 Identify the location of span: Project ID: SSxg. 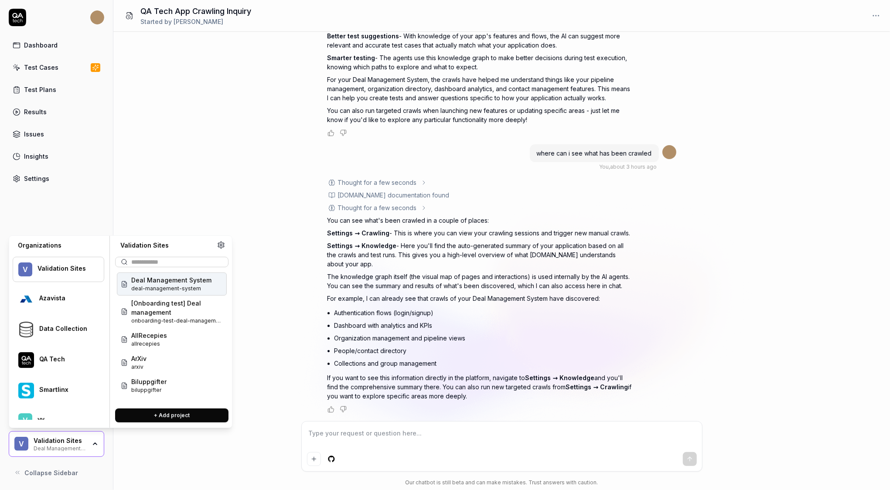
(149, 390).